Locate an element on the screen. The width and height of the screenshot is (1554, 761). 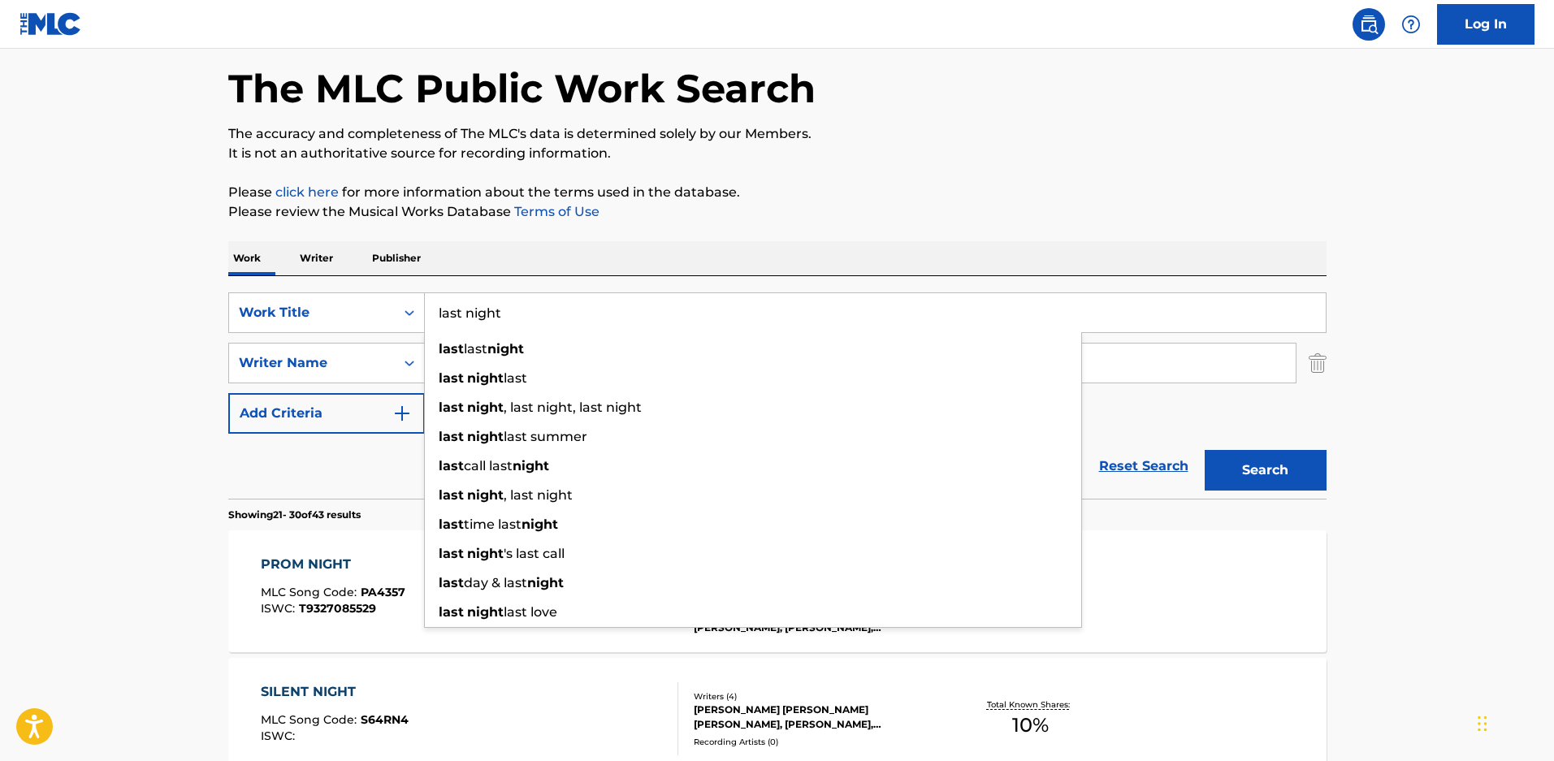
button: Search is located at coordinates (1265, 470).